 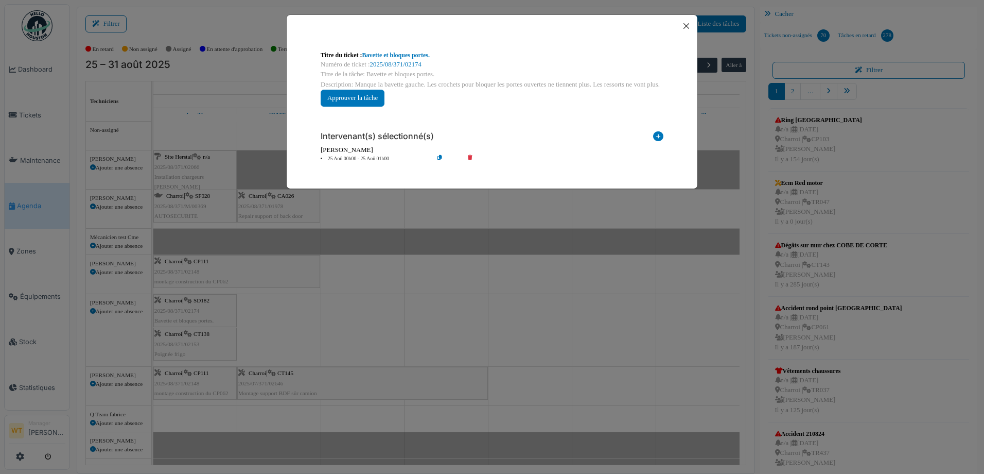 What do you see at coordinates (353, 98) in the screenshot?
I see `button: Approuver la tâche` at bounding box center [353, 98].